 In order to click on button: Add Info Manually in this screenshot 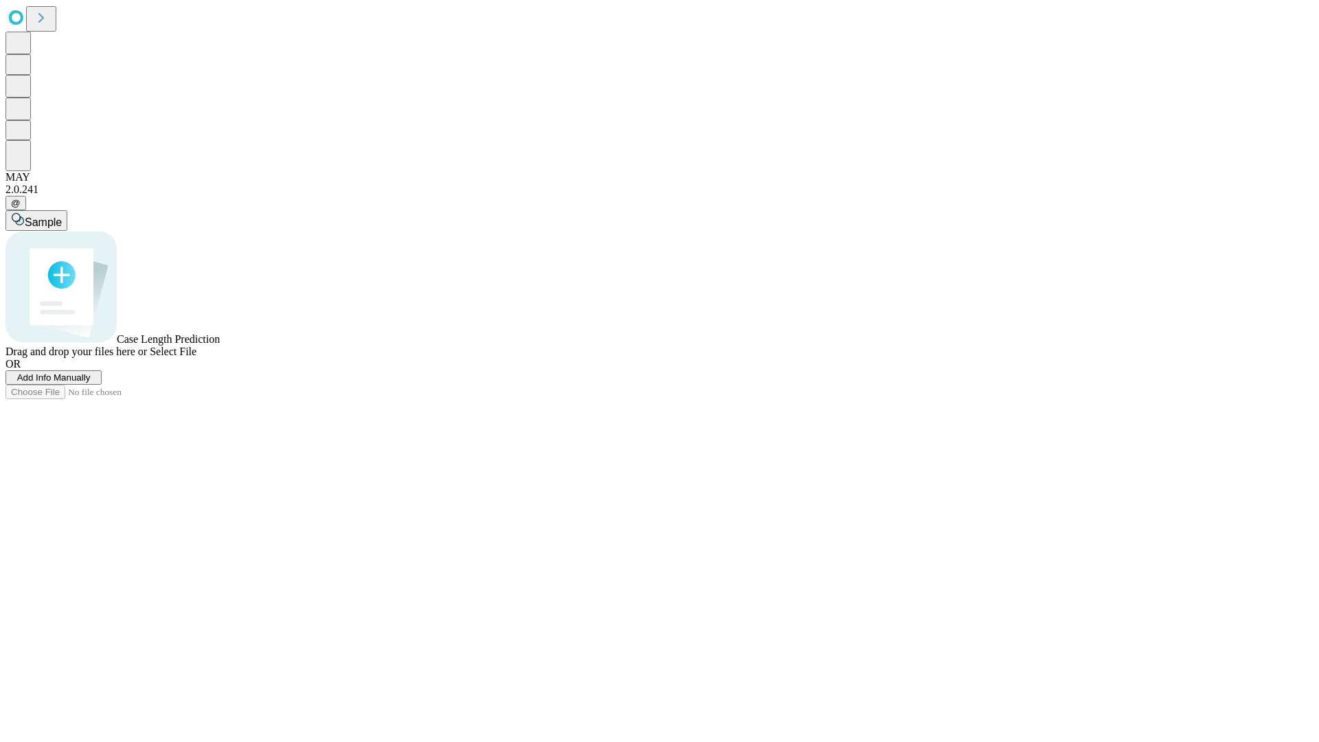, I will do `click(54, 377)`.